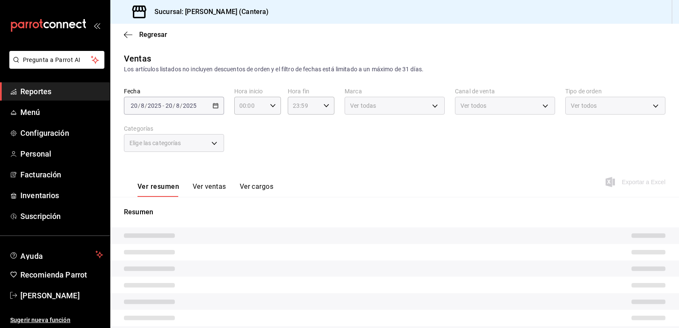 The height and width of the screenshot is (328, 679). I want to click on span: Menú, so click(61, 112).